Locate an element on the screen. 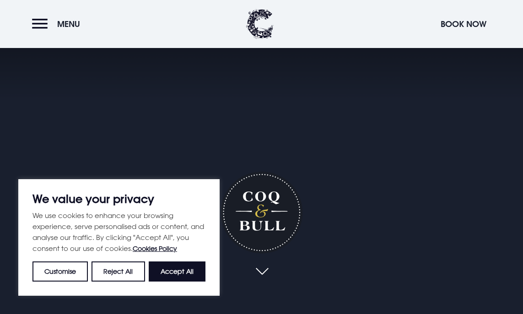  button: Menu is located at coordinates (58, 24).